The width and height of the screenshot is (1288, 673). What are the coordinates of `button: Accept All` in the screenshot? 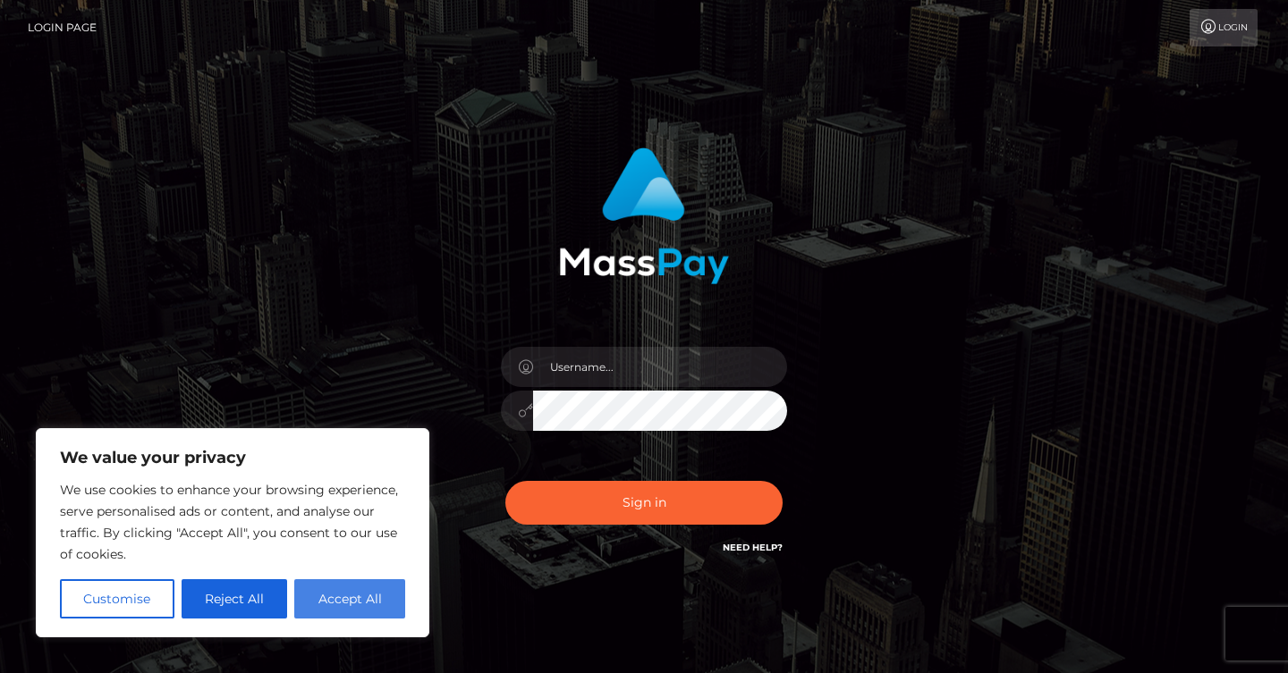 It's located at (350, 599).